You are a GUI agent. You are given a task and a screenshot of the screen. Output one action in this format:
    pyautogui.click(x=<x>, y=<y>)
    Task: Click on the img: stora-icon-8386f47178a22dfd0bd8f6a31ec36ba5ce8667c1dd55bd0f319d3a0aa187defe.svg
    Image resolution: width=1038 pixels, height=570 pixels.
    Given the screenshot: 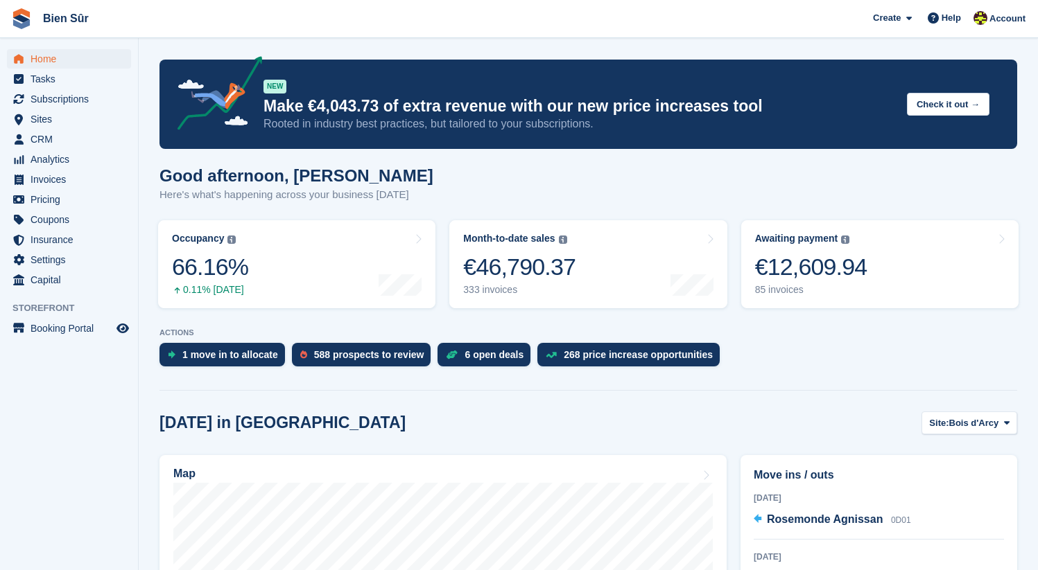 What is the action you would take?
    pyautogui.click(x=21, y=19)
    